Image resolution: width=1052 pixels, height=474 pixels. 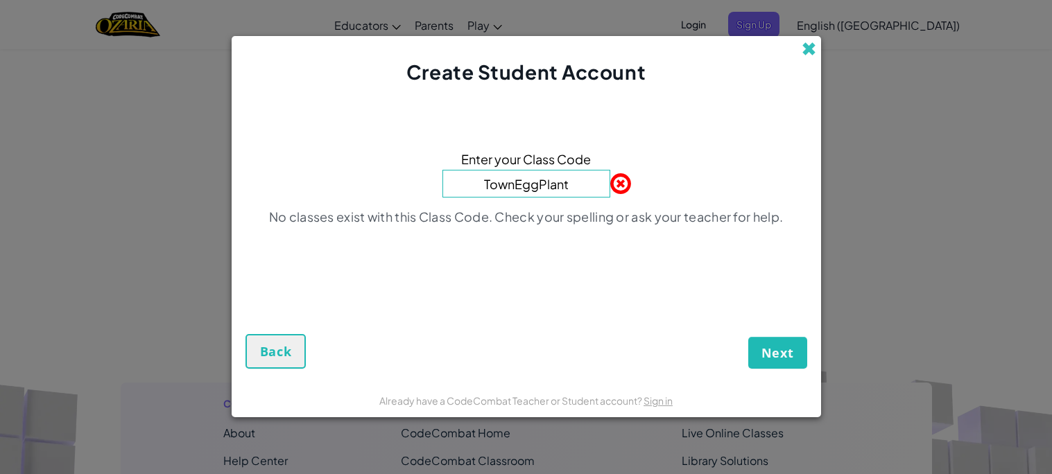 What do you see at coordinates (526, 159) in the screenshot?
I see `span: Enter your Class Code` at bounding box center [526, 159].